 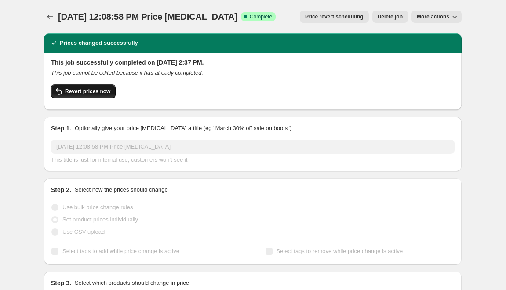 I want to click on span: Complete, so click(x=260, y=17).